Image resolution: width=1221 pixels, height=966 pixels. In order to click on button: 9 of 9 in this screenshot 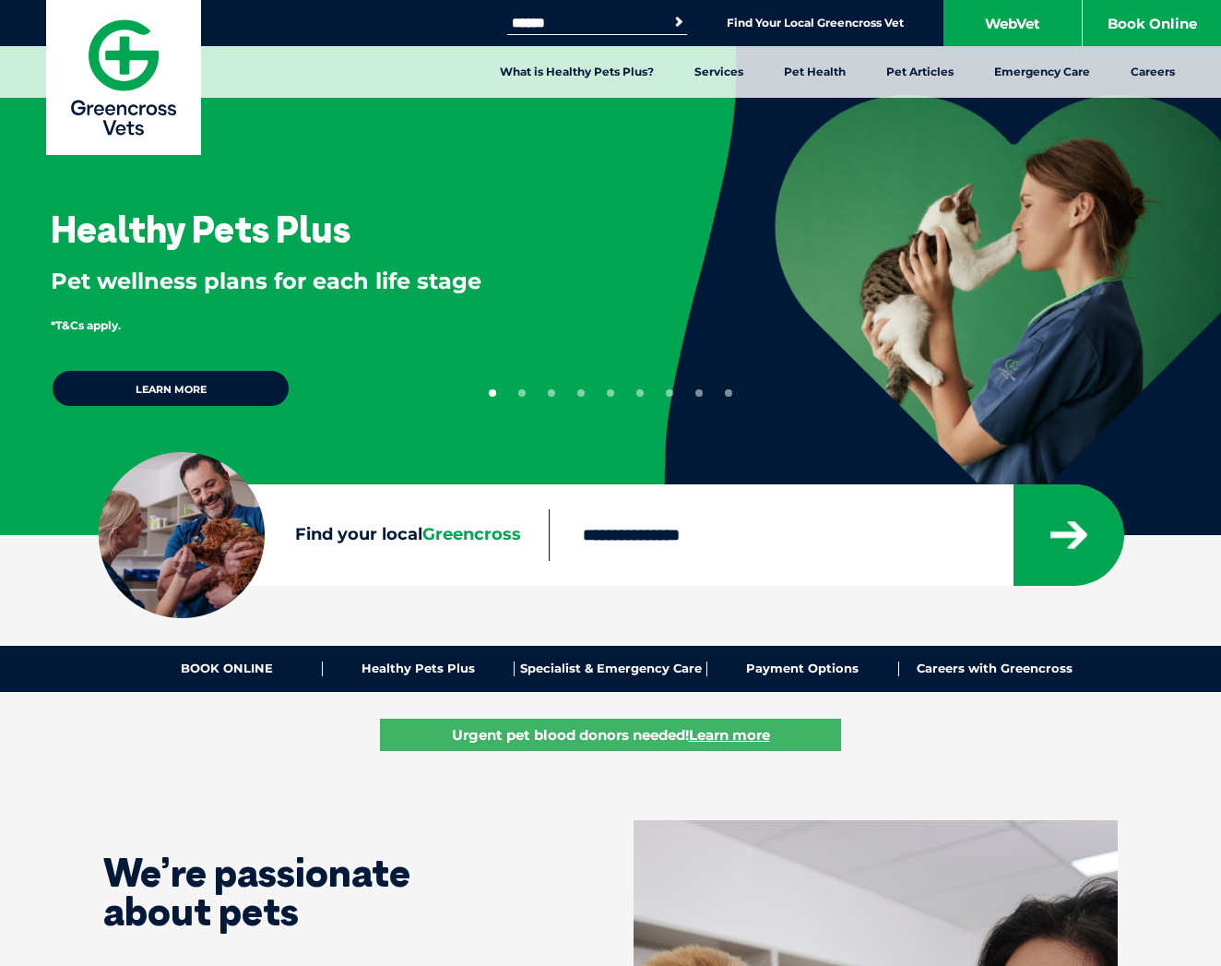, I will do `click(729, 393)`.